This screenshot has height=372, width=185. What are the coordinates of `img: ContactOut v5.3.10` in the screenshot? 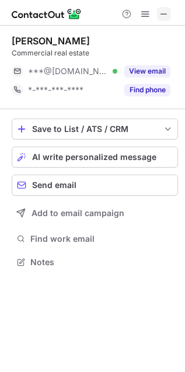 It's located at (47, 14).